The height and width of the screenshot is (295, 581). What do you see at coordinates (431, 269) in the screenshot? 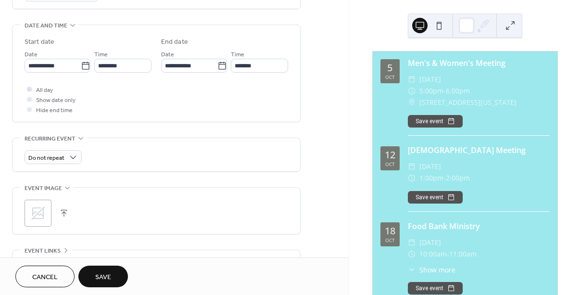
I see `button: ​Show more` at bounding box center [431, 269].